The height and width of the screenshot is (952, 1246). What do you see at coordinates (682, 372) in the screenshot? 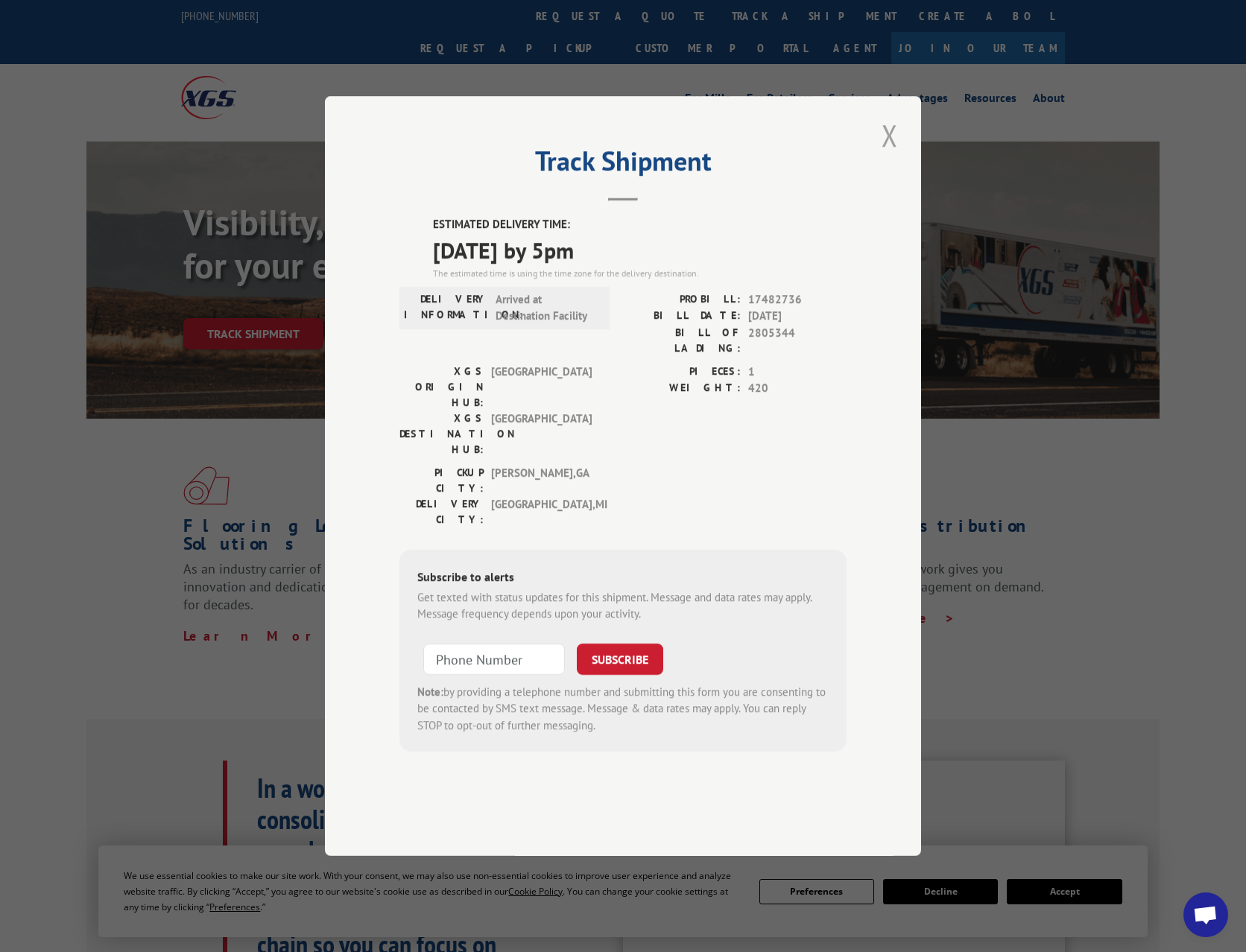
I see `label: PIECES:` at bounding box center [682, 372].